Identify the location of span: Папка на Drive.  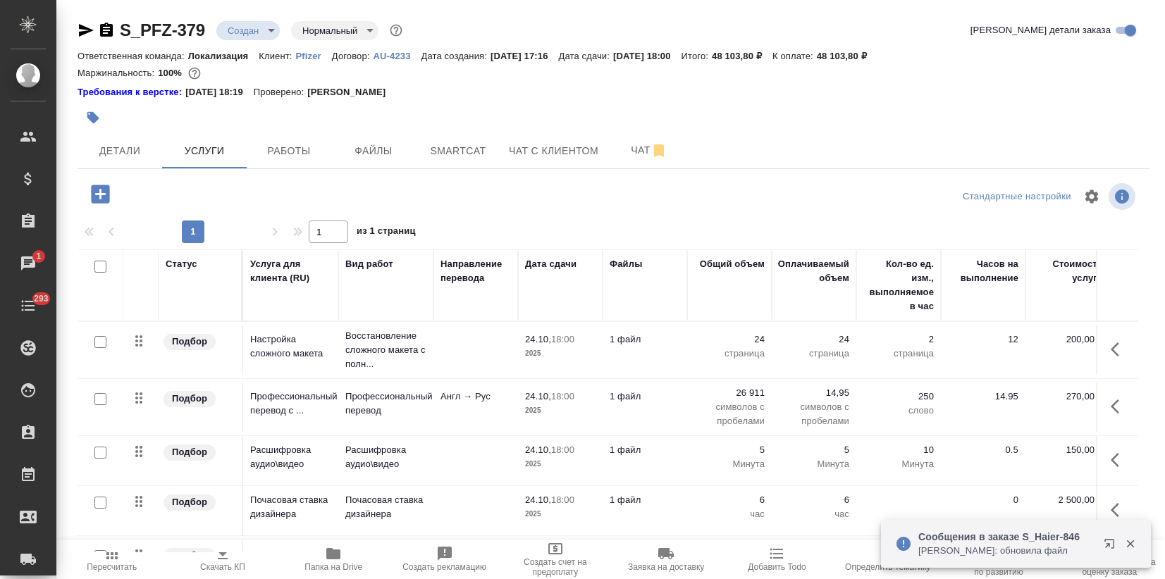
(333, 567).